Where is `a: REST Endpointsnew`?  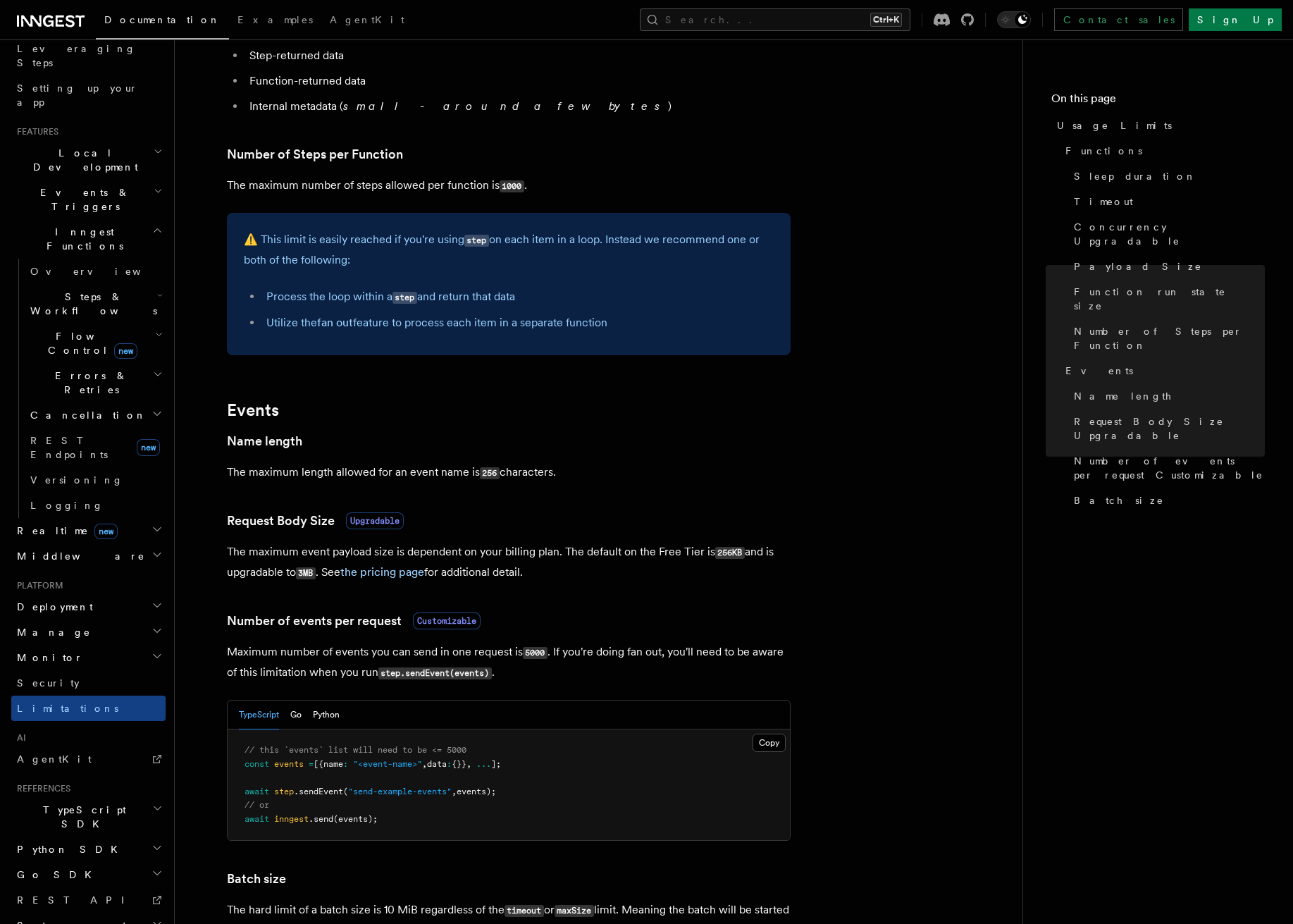 a: REST Endpointsnew is located at coordinates (95, 447).